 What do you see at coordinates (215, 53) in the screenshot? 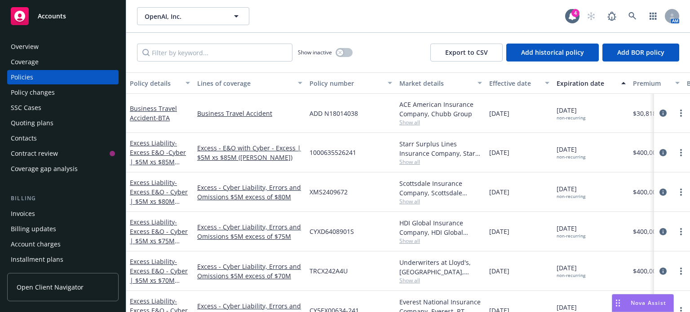
I see `input: Filter by keyword...` at bounding box center [215, 53].